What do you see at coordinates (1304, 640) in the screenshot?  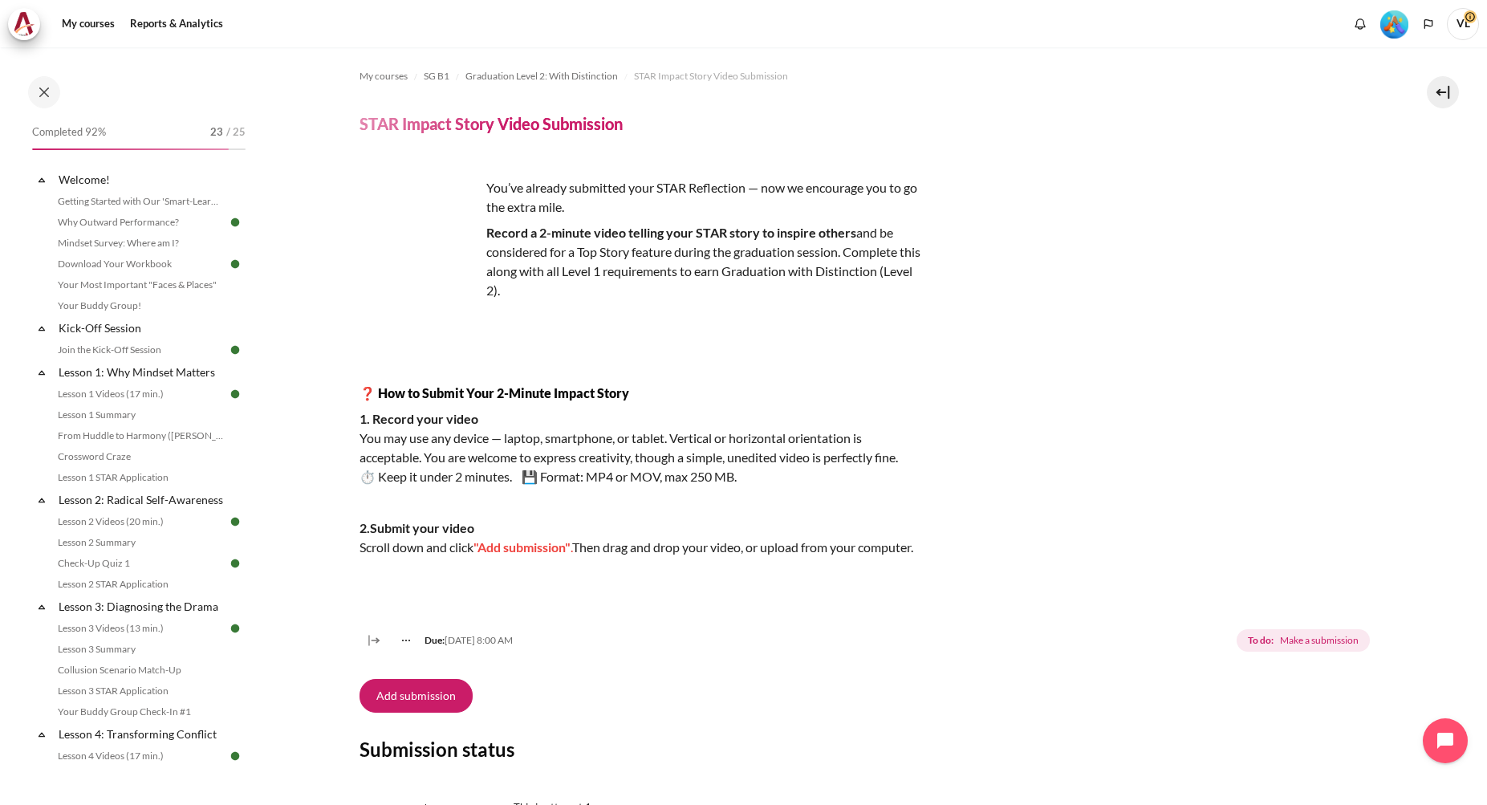 I see `div: Completion requirements for STAR Impact Story Video Submission` at bounding box center [1304, 640].